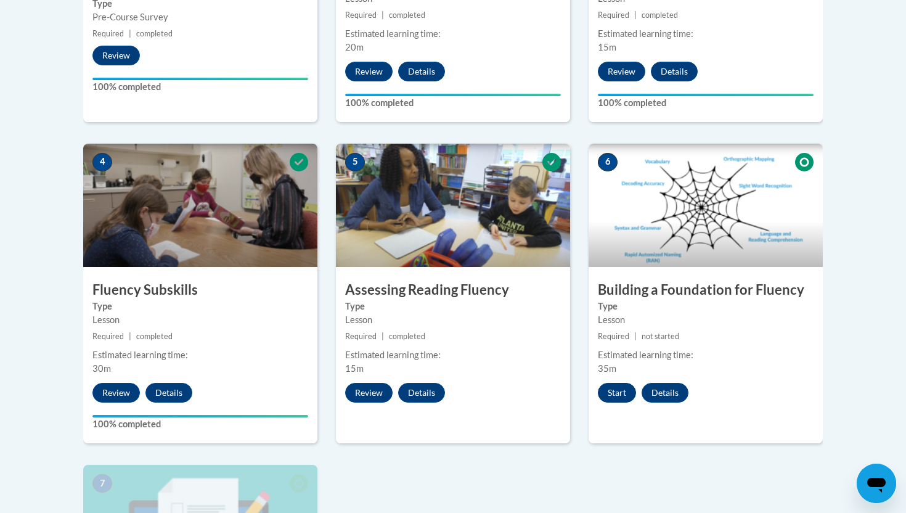 This screenshot has width=906, height=513. What do you see at coordinates (200, 17) in the screenshot?
I see `div: Pre-Course Survey` at bounding box center [200, 17].